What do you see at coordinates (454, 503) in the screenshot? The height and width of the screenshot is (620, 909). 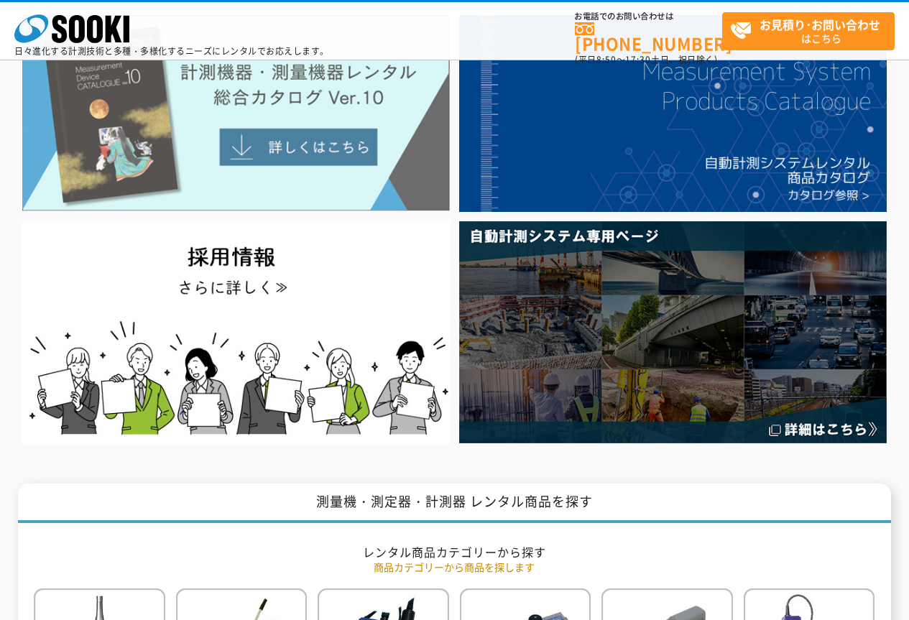 I see `h1: 測量機・測定器・計測器 レンタル商品を探す` at bounding box center [454, 503].